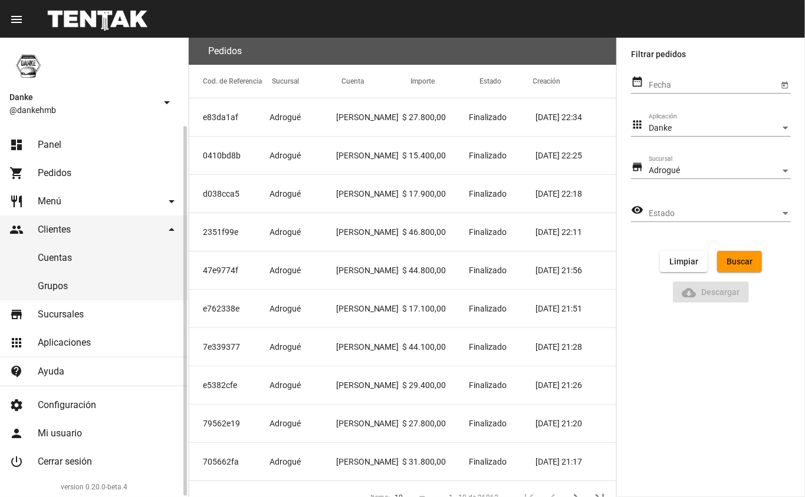 Image resolution: width=805 pixels, height=497 pixels. I want to click on span: Configuración, so click(67, 405).